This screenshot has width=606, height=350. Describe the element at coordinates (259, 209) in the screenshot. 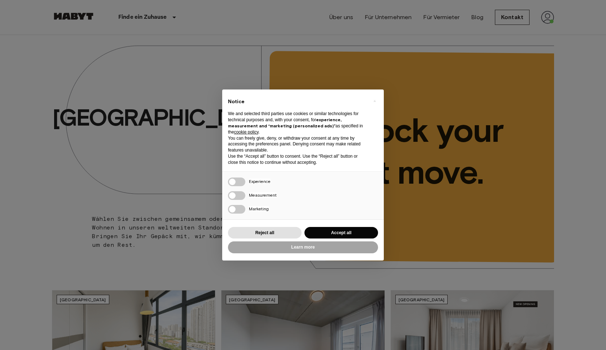

I see `span: Marketing` at that location.